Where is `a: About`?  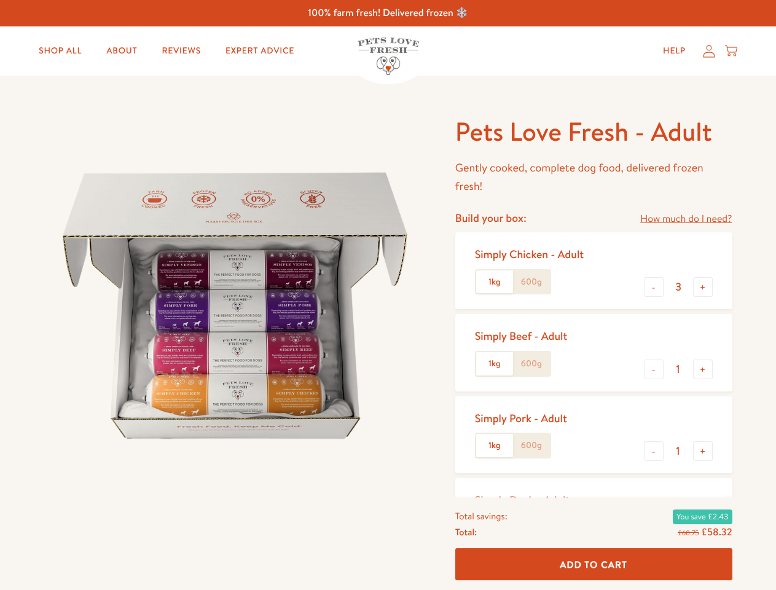 a: About is located at coordinates (122, 51).